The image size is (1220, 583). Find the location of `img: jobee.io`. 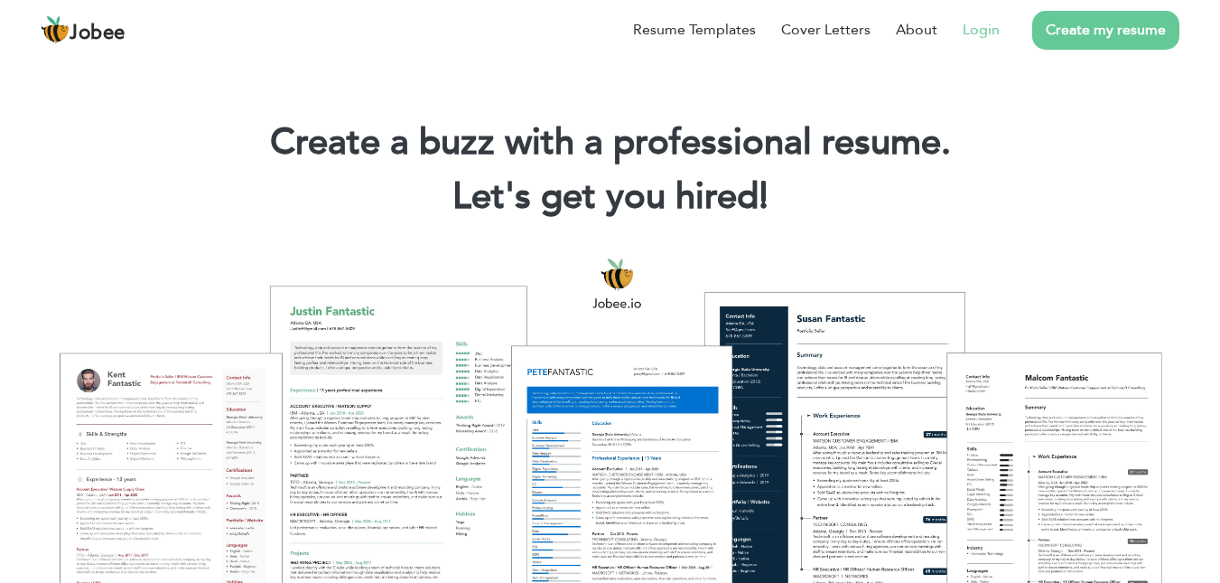

img: jobee.io is located at coordinates (55, 30).